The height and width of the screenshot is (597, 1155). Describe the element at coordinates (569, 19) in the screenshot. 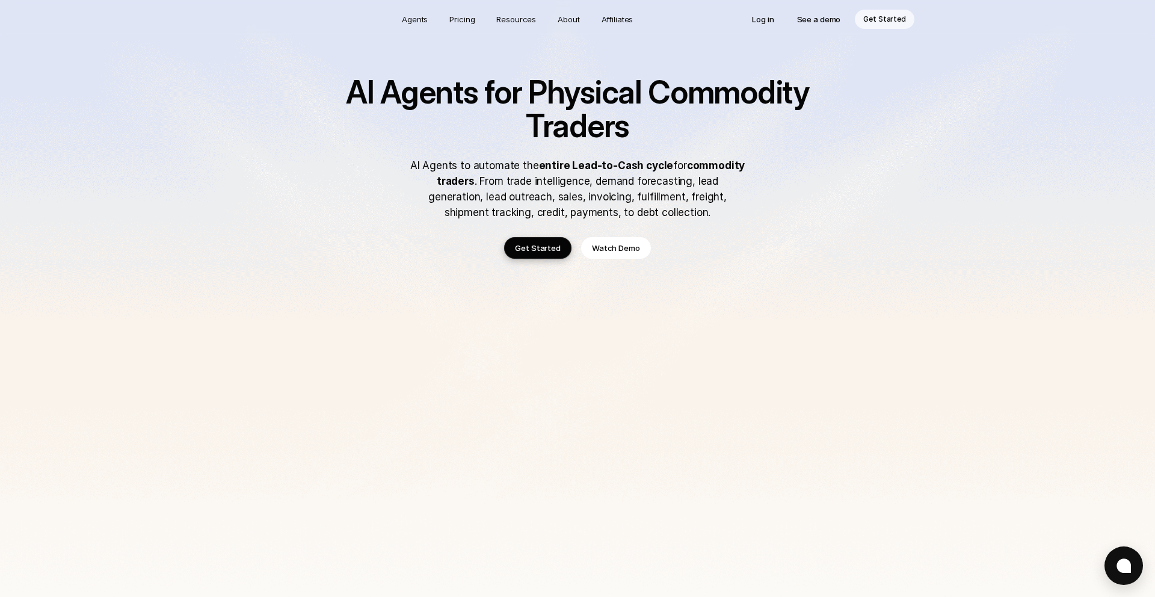

I see `a: About` at that location.